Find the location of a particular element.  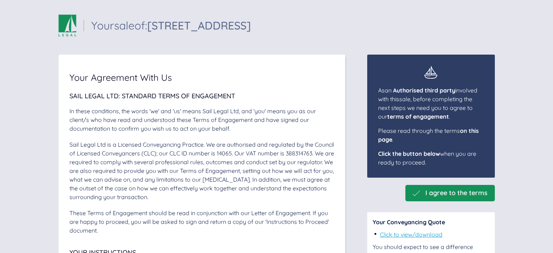

span: As an involved with this sale , before completing the next steps we need you to agree to our . is located at coordinates (428, 103).